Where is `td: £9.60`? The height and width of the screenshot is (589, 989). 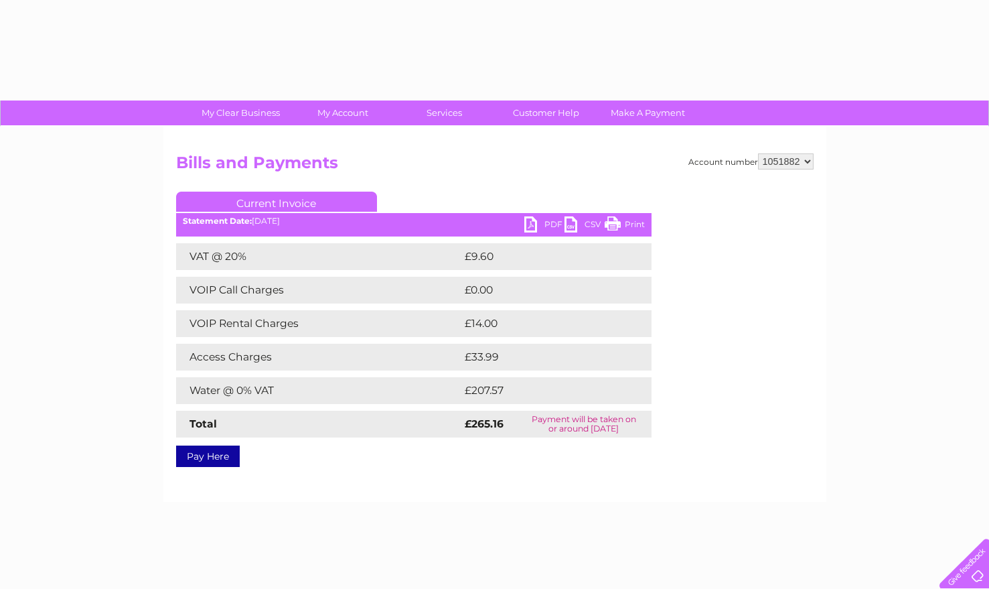
td: £9.60 is located at coordinates (541, 256).